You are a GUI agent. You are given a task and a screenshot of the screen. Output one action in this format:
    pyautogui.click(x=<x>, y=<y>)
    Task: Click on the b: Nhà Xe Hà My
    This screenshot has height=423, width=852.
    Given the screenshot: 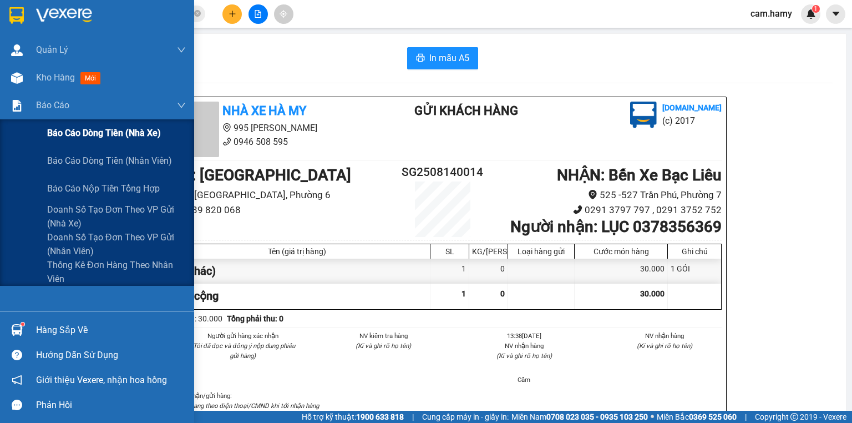 What is the action you would take?
    pyautogui.click(x=264, y=110)
    